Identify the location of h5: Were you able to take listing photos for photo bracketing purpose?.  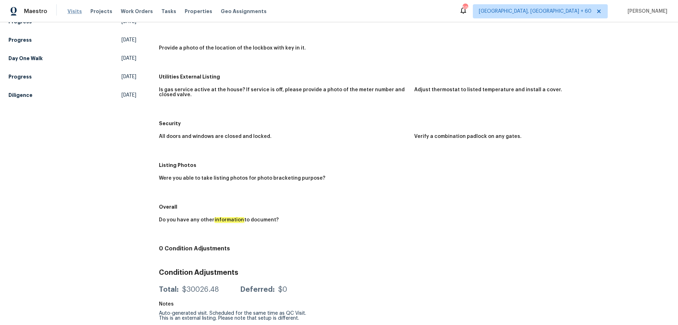
(242, 178).